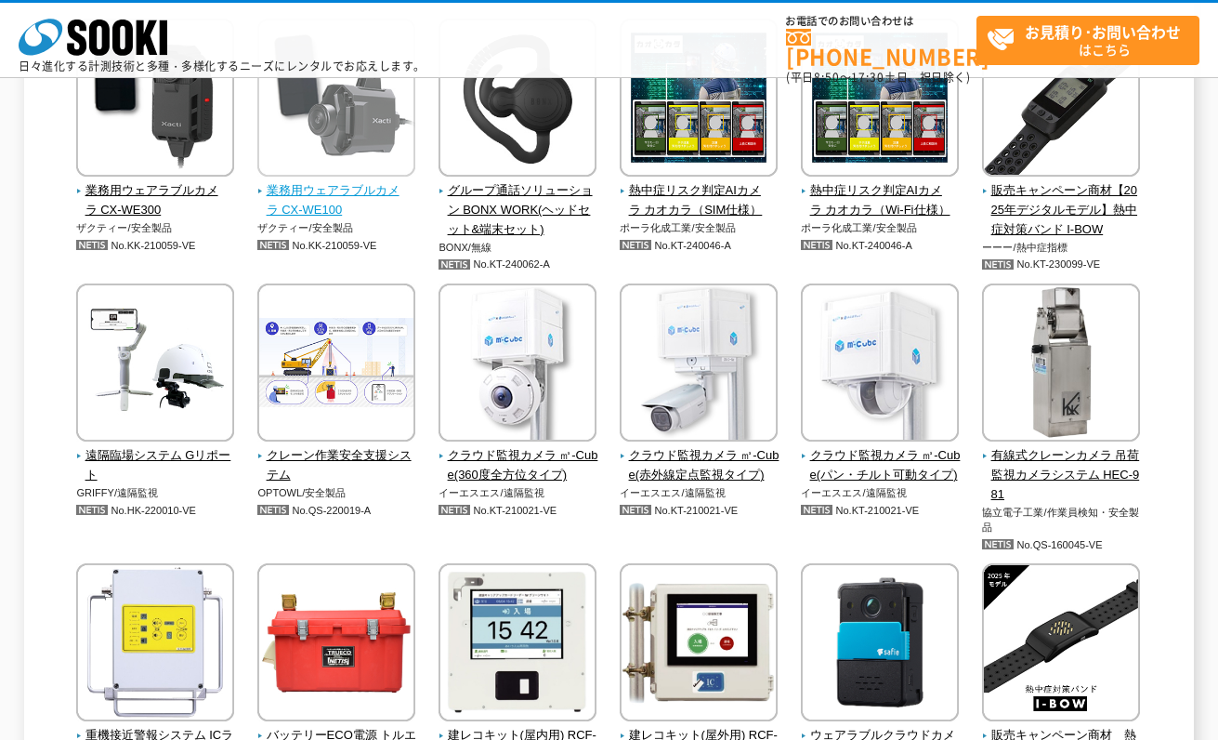 The width and height of the screenshot is (1218, 740). I want to click on span: (平日 ～ 土日、祝日除く), so click(878, 77).